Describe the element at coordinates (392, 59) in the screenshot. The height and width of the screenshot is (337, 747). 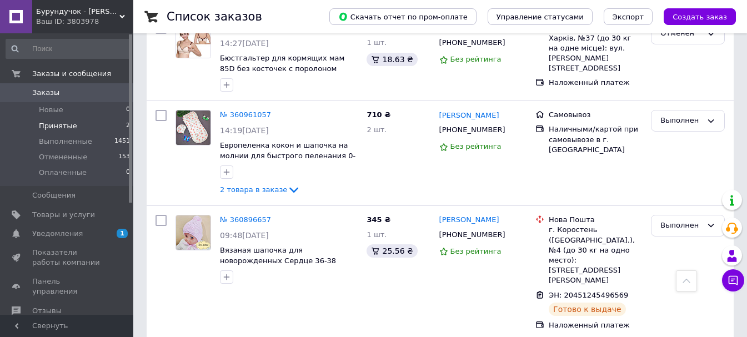
I see `div: 18.63 ₴` at that location.